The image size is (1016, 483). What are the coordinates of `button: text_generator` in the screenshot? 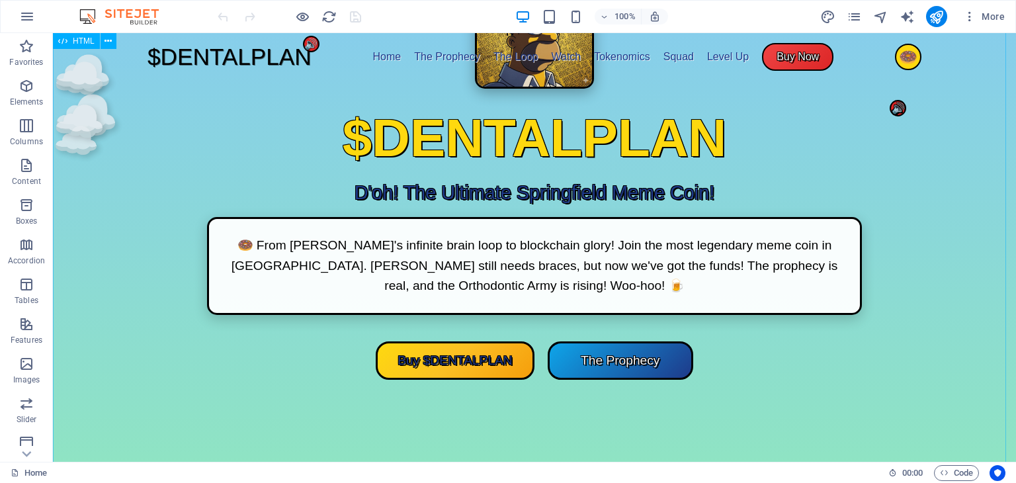 It's located at (907, 17).